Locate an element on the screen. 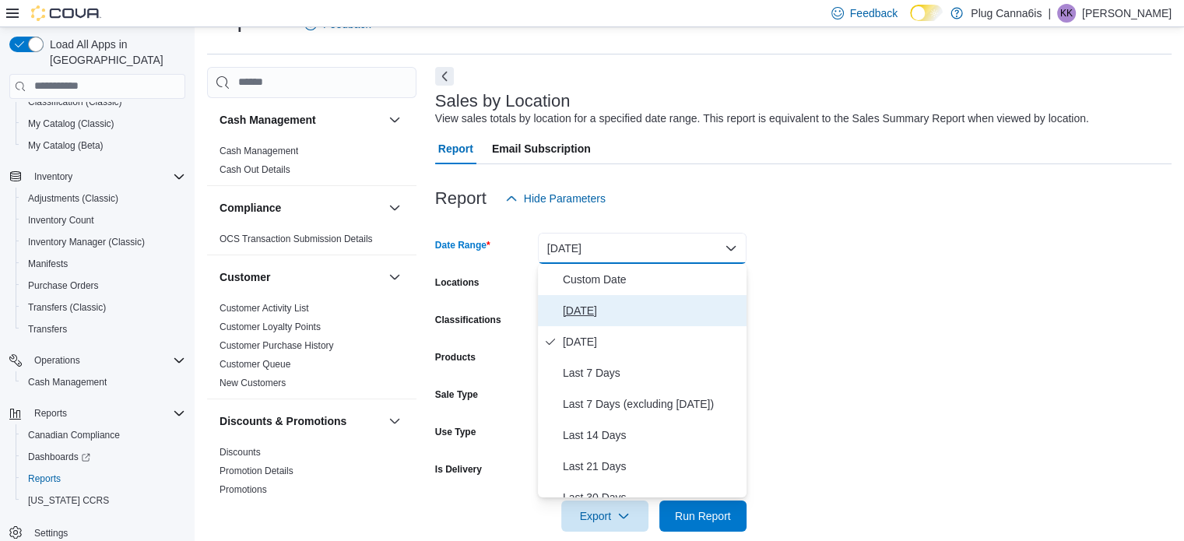 This screenshot has height=541, width=1184. span: Last 30 Days is located at coordinates (652, 497).